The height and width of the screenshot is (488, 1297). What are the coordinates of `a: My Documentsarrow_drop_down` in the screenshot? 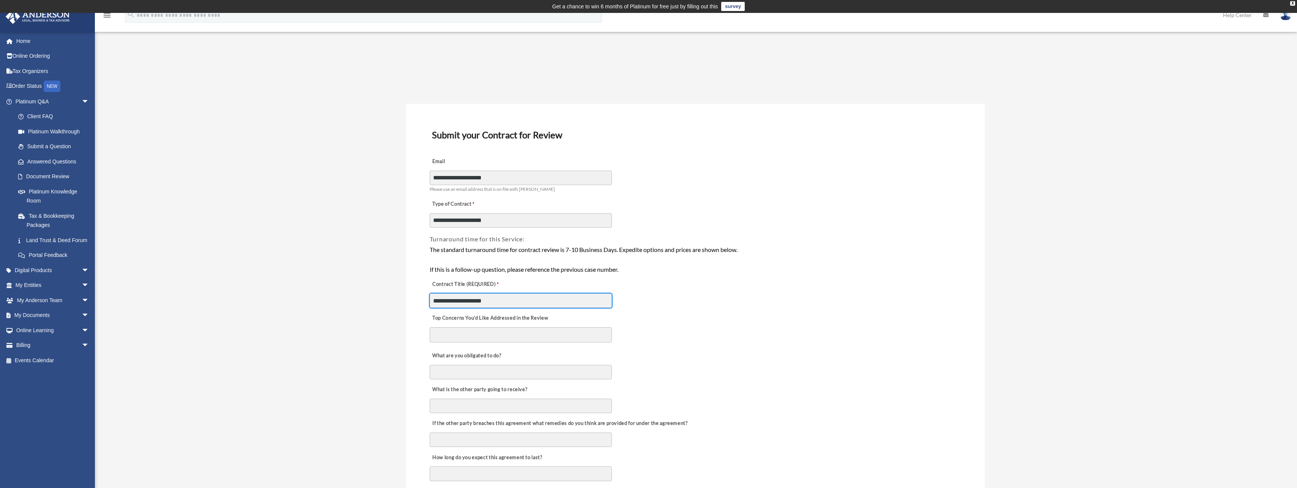 It's located at (53, 315).